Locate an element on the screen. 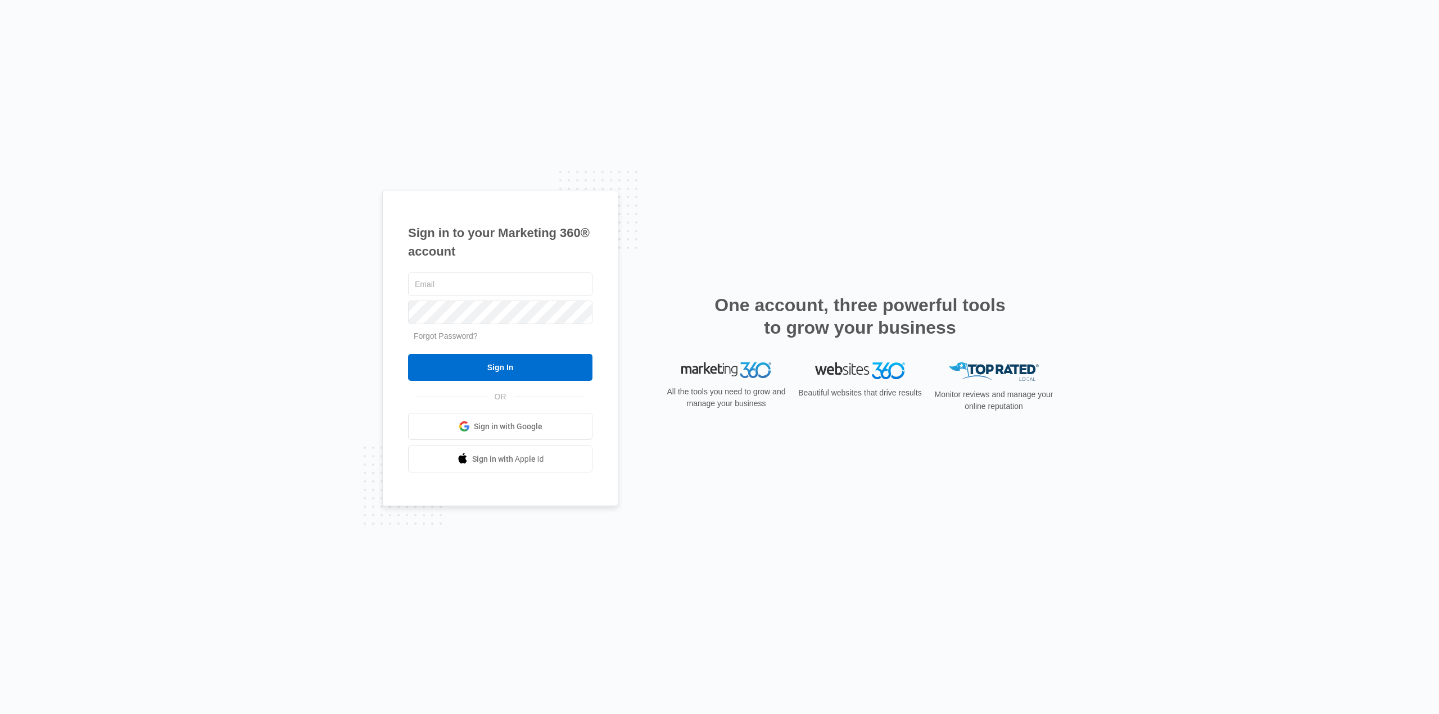  img: Websites 360 is located at coordinates (860, 370).